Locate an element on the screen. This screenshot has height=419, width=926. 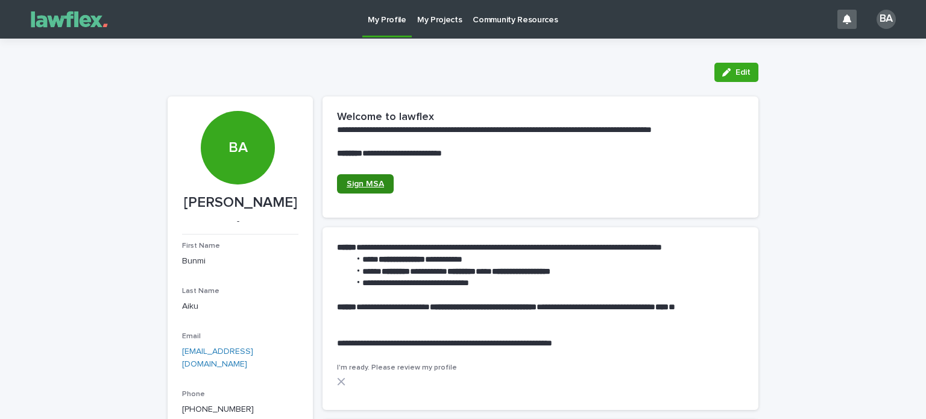
span: Edit is located at coordinates (742, 72).